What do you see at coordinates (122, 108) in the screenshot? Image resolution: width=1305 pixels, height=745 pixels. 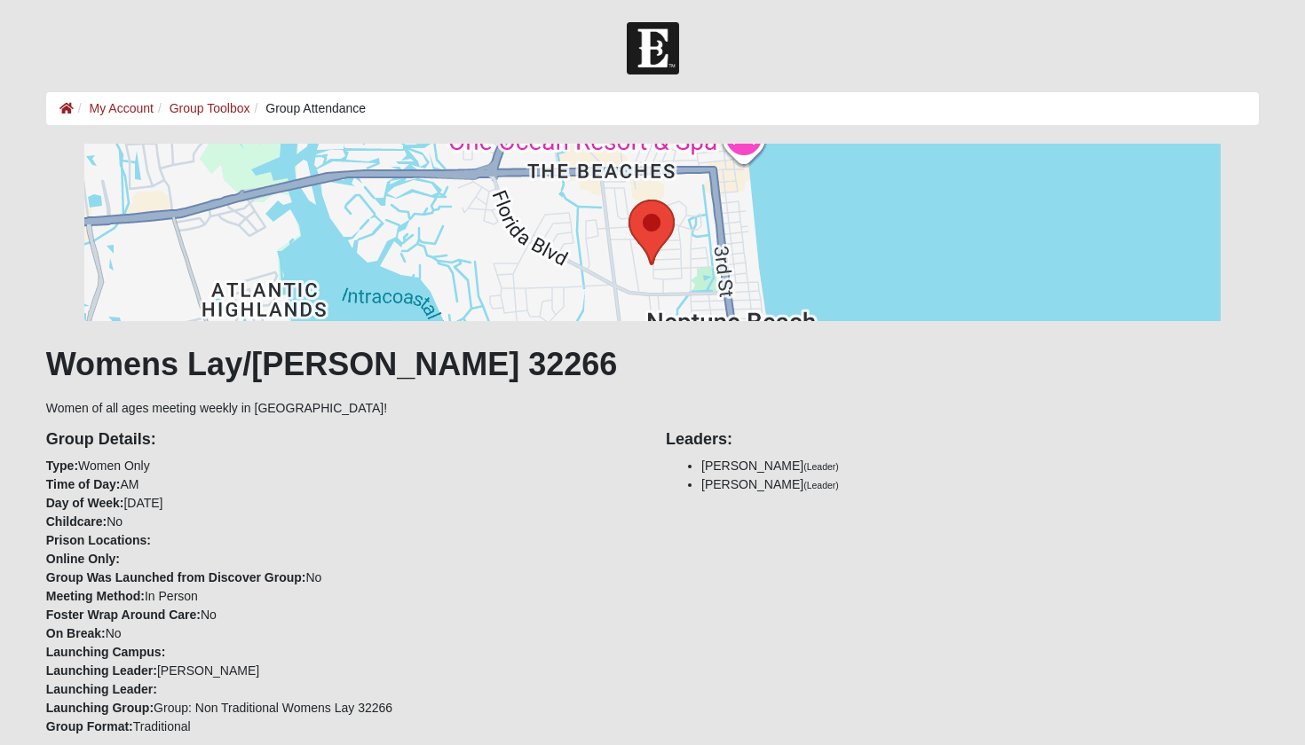 I see `a: My Account` at bounding box center [122, 108].